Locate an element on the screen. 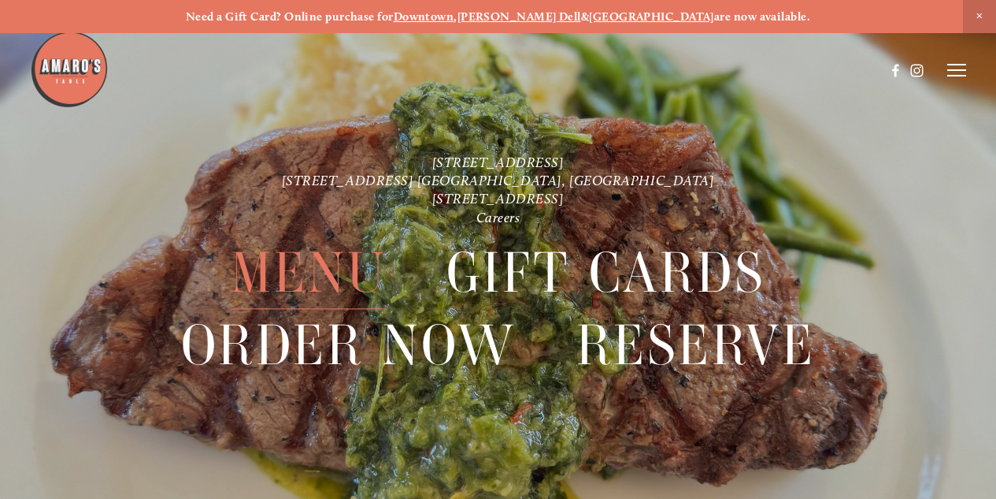  strong: are now available. is located at coordinates (762, 17).